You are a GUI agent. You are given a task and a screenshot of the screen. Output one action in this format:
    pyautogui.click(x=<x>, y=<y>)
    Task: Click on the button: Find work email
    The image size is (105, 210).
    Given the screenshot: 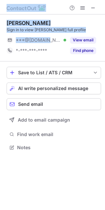 What is the action you would take?
    pyautogui.click(x=54, y=134)
    